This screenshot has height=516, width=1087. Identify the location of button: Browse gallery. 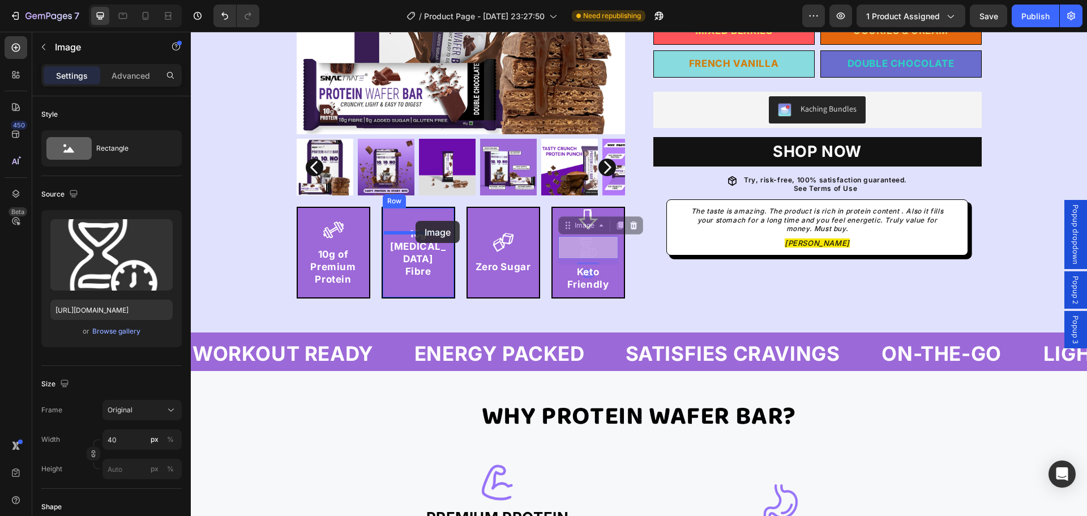
(116, 331).